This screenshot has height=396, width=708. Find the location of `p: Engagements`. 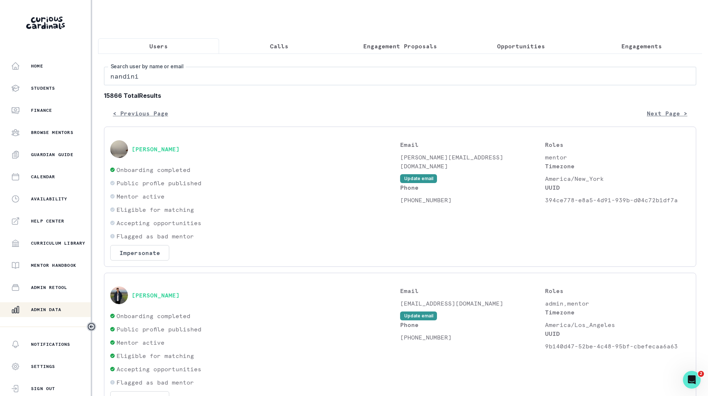

p: Engagements is located at coordinates (642, 46).